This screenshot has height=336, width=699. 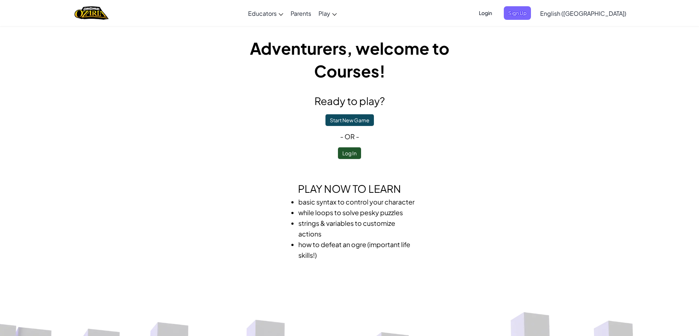 I want to click on li: strings & variables to customize actions, so click(x=357, y=228).